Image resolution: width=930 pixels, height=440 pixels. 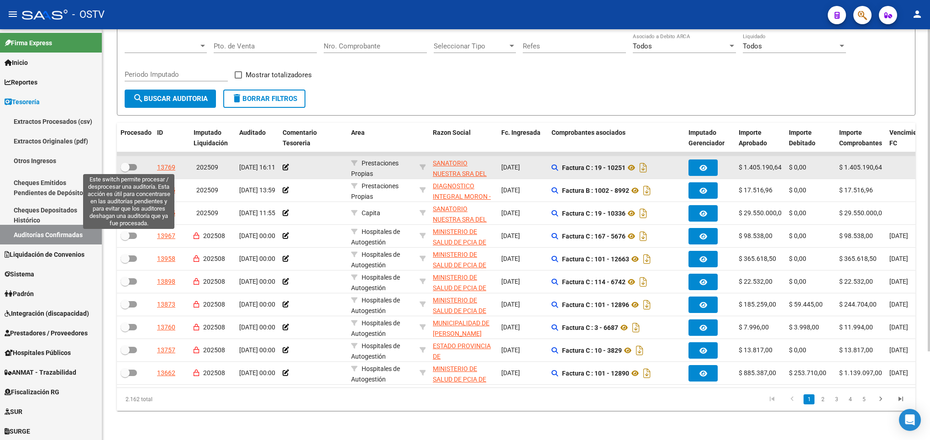 I want to click on span: $ 59.445,00, so click(x=806, y=304).